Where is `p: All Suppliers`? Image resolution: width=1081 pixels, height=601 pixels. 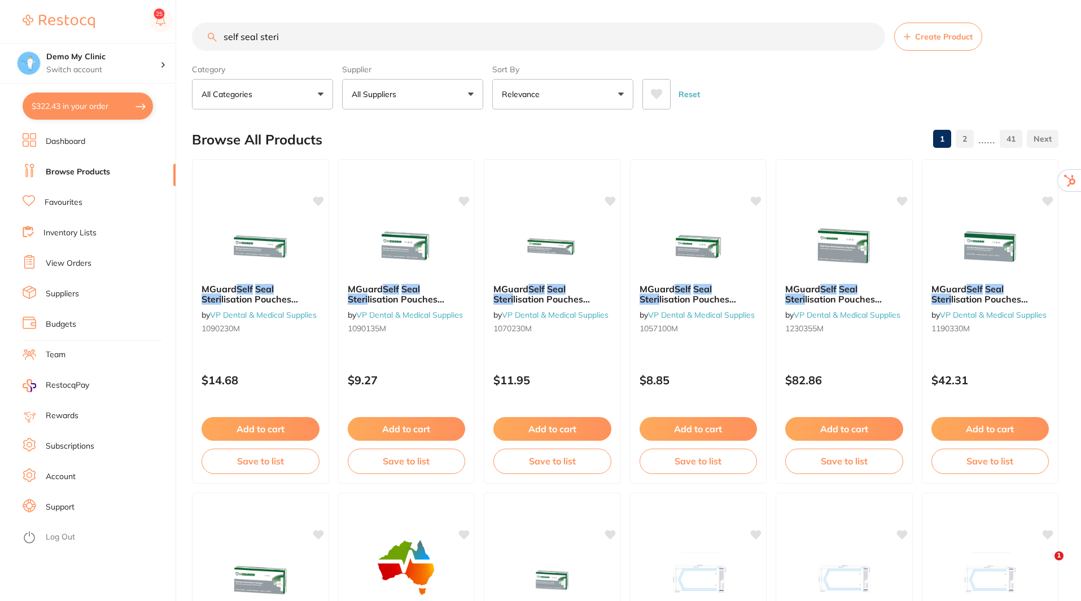
p: All Suppliers is located at coordinates (376, 94).